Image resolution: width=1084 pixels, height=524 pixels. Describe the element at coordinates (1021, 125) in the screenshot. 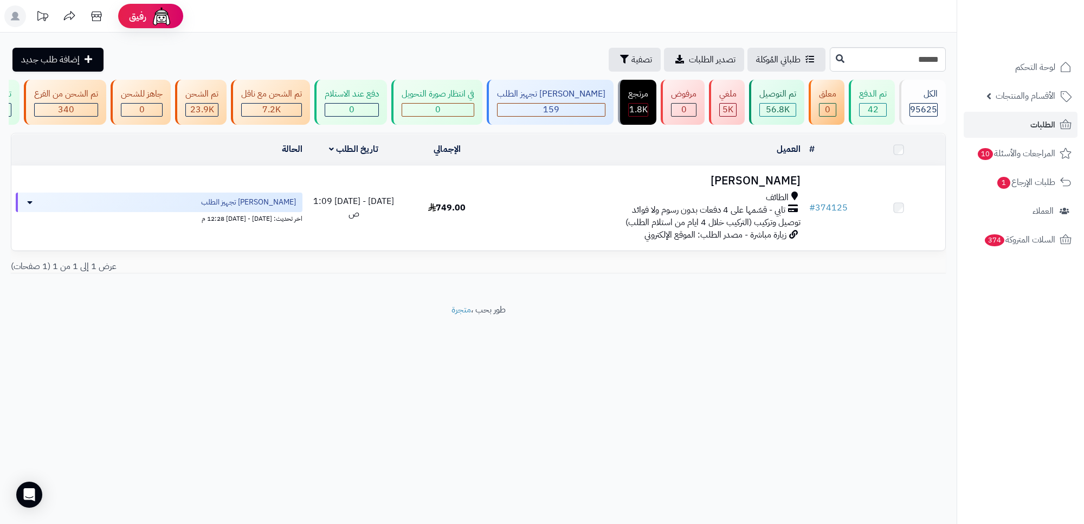

I see `a: الطلبات` at that location.